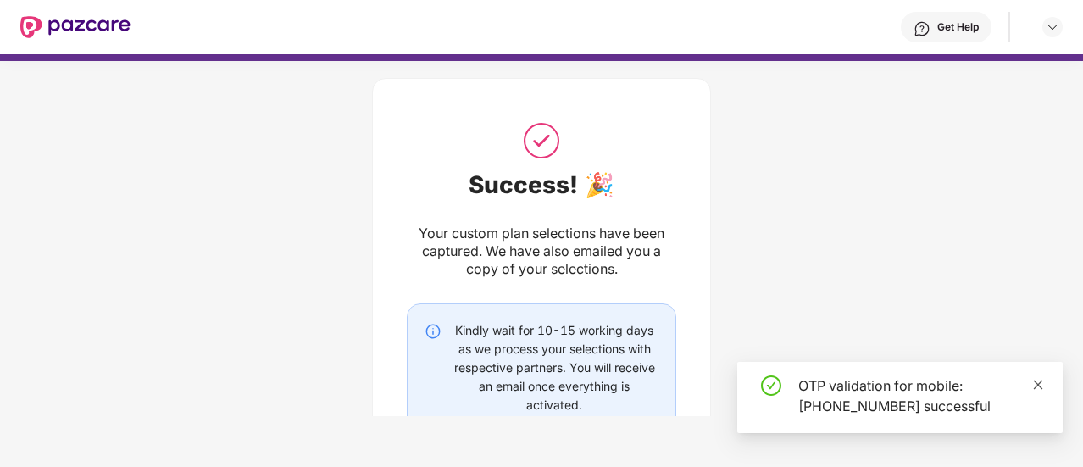 The height and width of the screenshot is (467, 1083). What do you see at coordinates (1053, 27) in the screenshot?
I see `img: svg+xml;base64,PHN2ZyBpZD0iRHJvcGRvd24tMzJ4MzIiIHhtbG5zPSJodHRwOi8vd3d3LnczLm9yZy8yMDAwL3N2ZyIgd2...` at bounding box center [1053, 27].